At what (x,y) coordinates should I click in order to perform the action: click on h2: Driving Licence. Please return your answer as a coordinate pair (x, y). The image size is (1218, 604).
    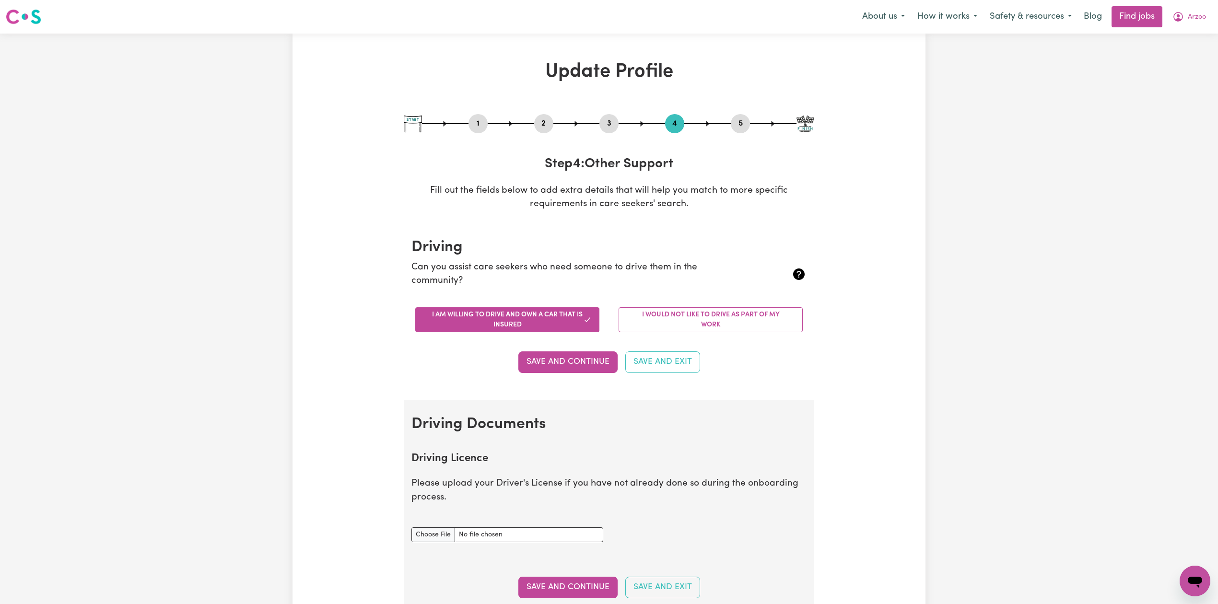
    Looking at the image, I should click on (609, 459).